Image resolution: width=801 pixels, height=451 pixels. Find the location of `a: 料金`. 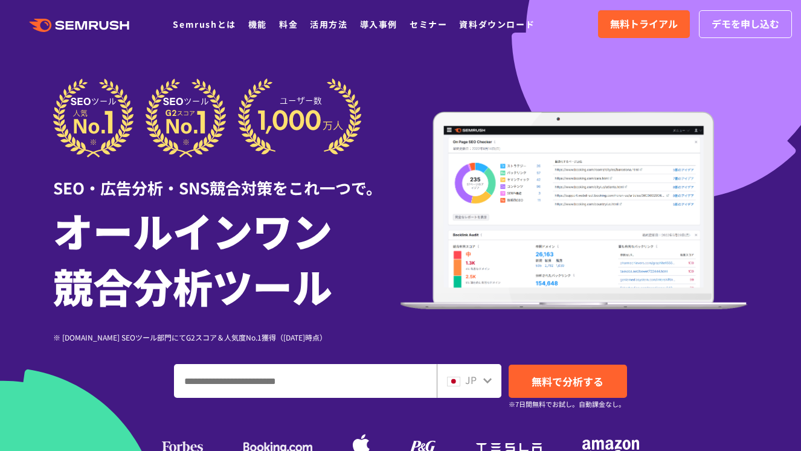

a: 料金 is located at coordinates (288, 24).